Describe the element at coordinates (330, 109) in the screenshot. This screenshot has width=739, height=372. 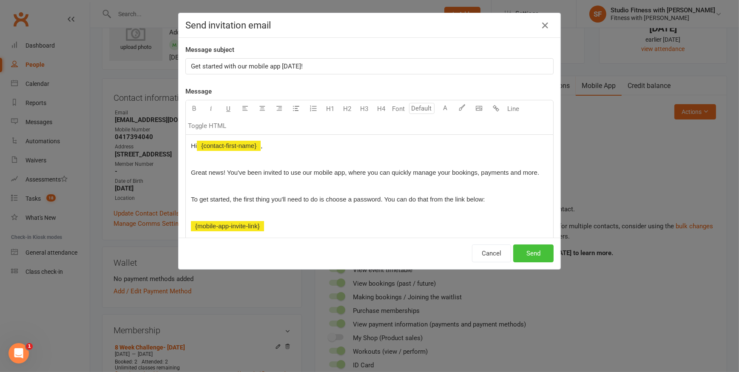
I see `button: H1` at that location.